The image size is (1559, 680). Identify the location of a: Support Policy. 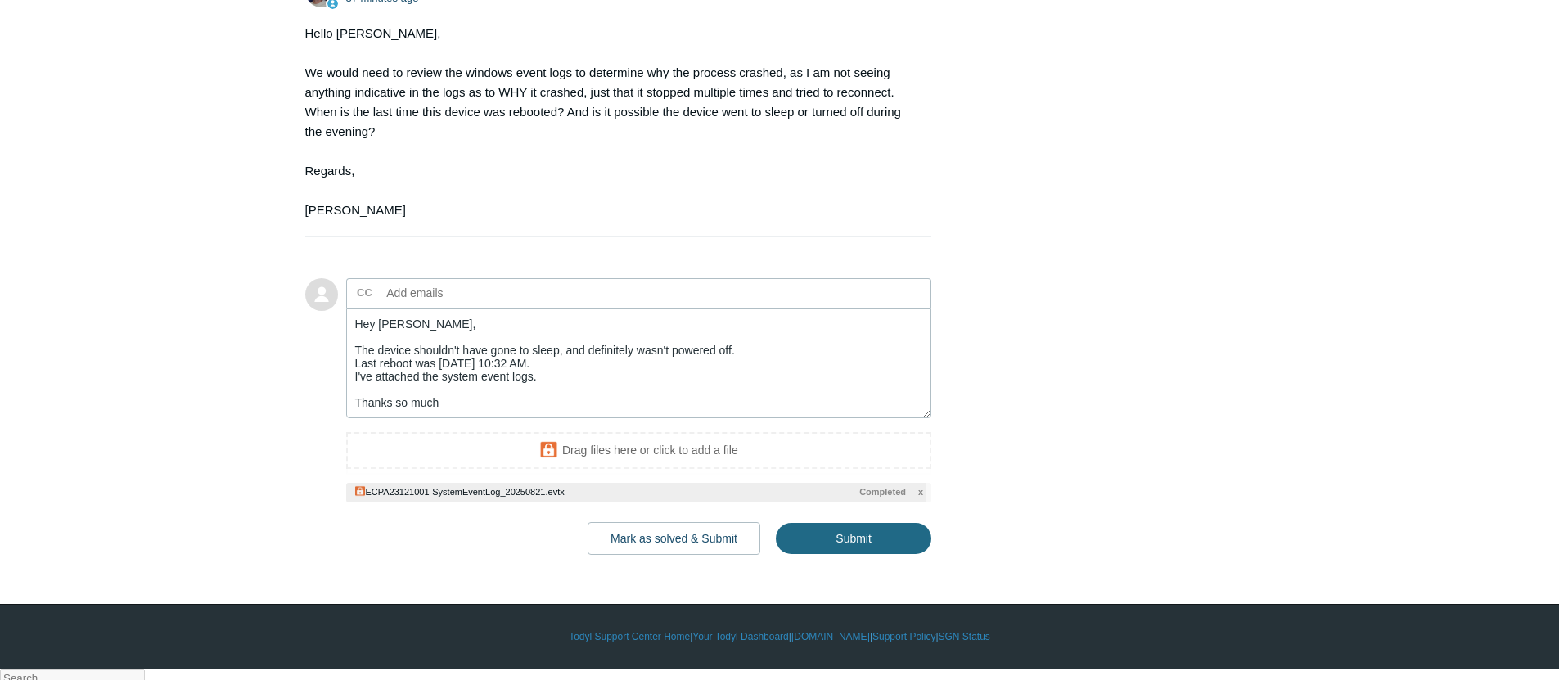
(904, 637).